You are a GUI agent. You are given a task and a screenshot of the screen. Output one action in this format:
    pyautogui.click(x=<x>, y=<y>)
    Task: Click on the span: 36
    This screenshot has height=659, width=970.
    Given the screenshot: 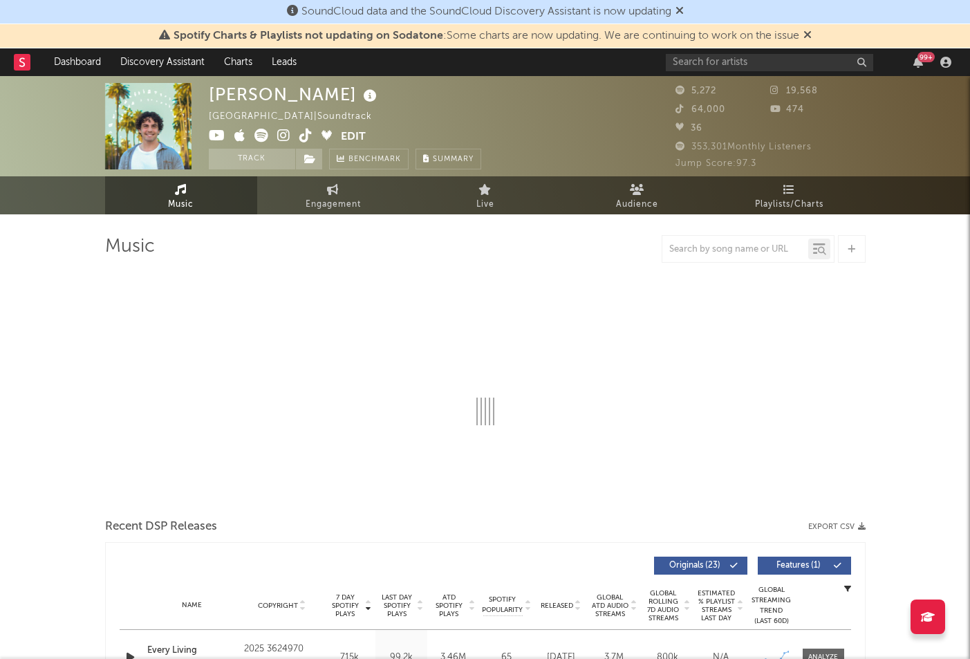 What is the action you would take?
    pyautogui.click(x=688, y=128)
    